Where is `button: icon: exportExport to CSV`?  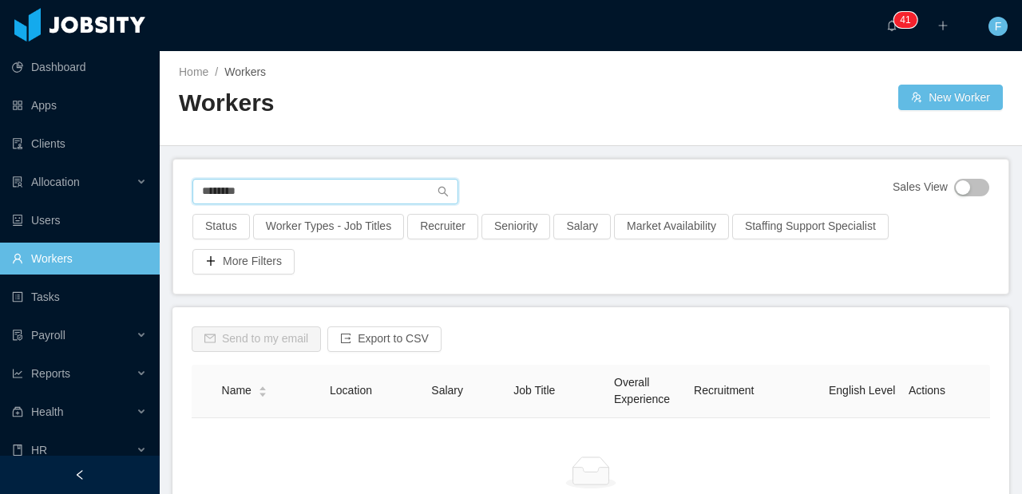 button: icon: exportExport to CSV is located at coordinates (384, 339).